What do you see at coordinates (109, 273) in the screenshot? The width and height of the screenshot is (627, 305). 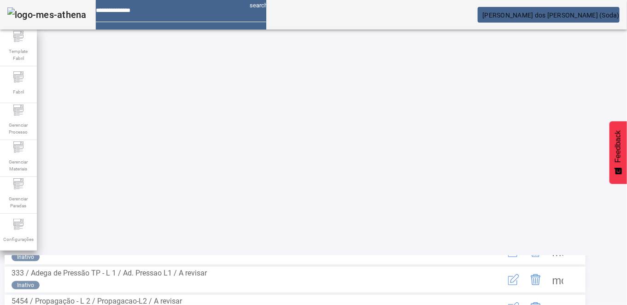 I see `span: 333 / Adega de Pressão TP - L 1 / Ad. Pressao L1 / A revisar` at bounding box center [109, 273].